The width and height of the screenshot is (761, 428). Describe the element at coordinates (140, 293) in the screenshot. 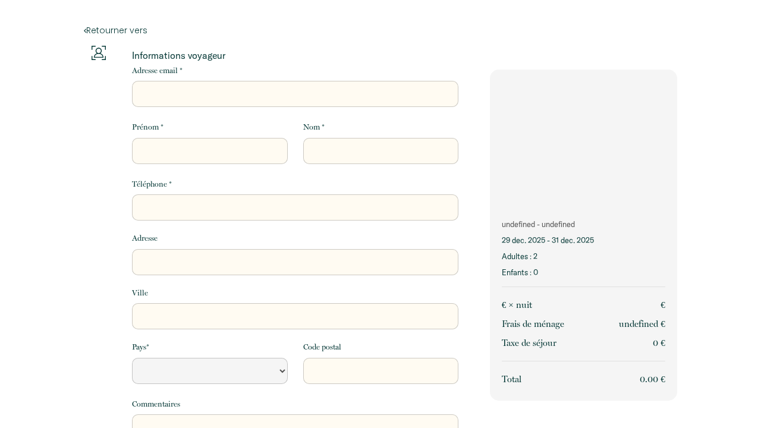

I see `label: Ville` at that location.